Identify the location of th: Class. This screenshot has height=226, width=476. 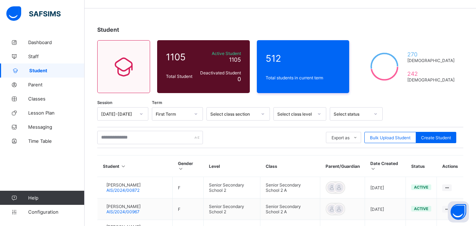
(290, 166).